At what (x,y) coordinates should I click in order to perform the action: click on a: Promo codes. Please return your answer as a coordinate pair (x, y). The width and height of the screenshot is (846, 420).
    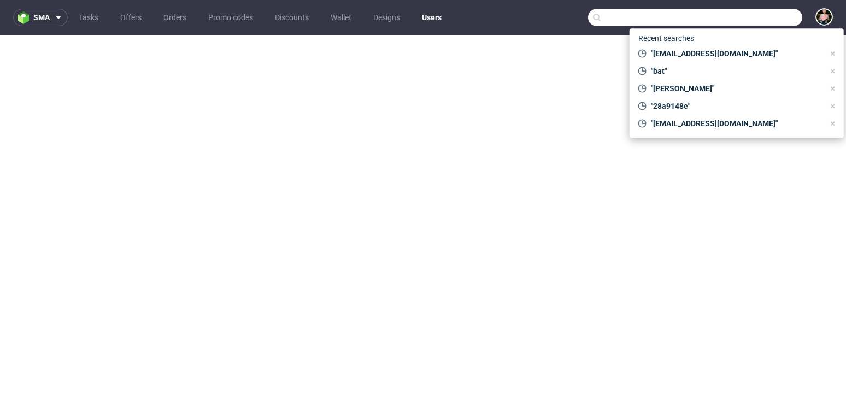
    Looking at the image, I should click on (231, 17).